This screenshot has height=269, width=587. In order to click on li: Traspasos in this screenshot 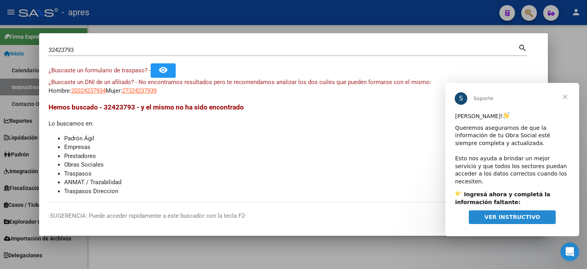, I will do `click(301, 174)`.